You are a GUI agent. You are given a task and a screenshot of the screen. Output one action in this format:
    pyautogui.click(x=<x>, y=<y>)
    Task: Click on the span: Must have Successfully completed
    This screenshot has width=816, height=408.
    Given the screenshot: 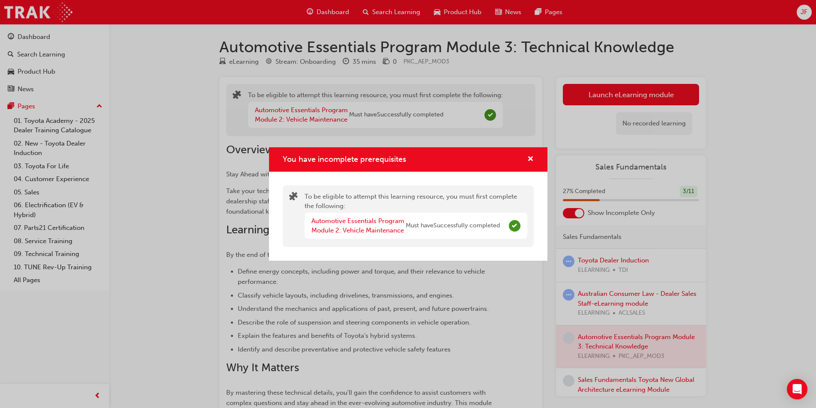 What is the action you would take?
    pyautogui.click(x=453, y=226)
    